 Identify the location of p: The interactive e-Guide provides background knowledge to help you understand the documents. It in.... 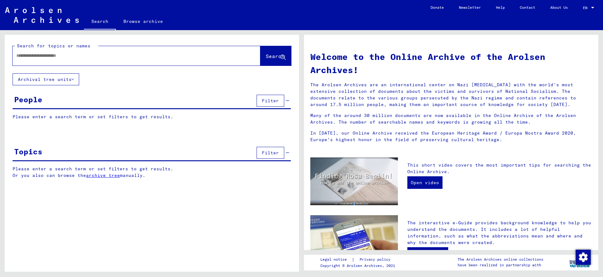
(500, 233).